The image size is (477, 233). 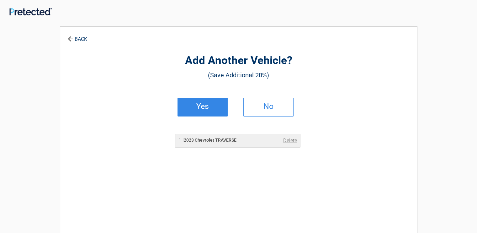 I want to click on h2: No, so click(x=269, y=106).